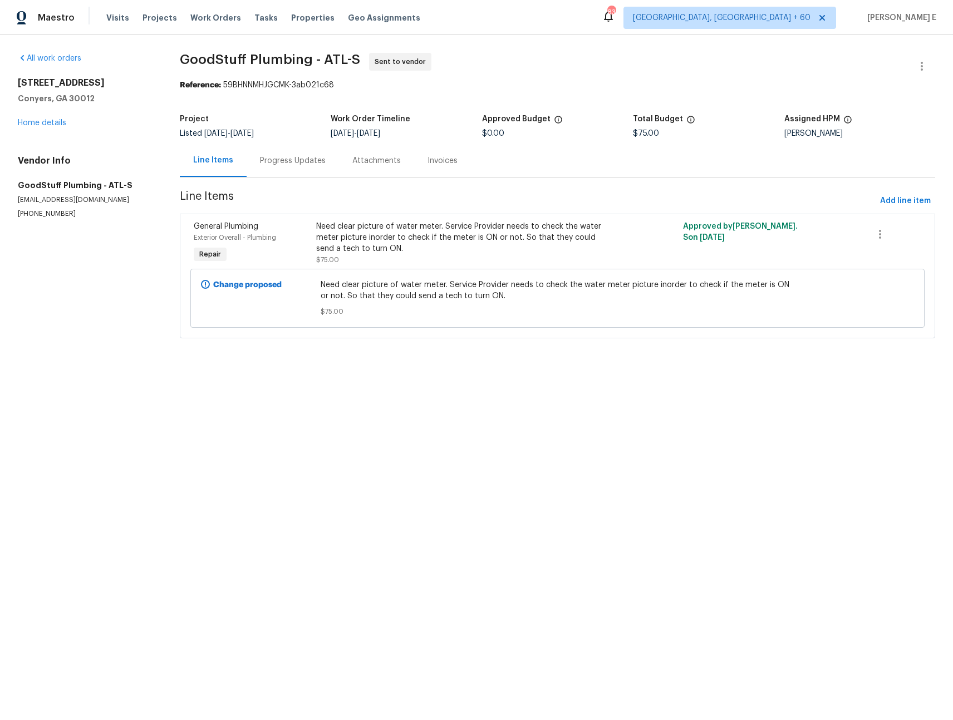  What do you see at coordinates (247, 285) in the screenshot?
I see `b: Change proposed` at bounding box center [247, 285].